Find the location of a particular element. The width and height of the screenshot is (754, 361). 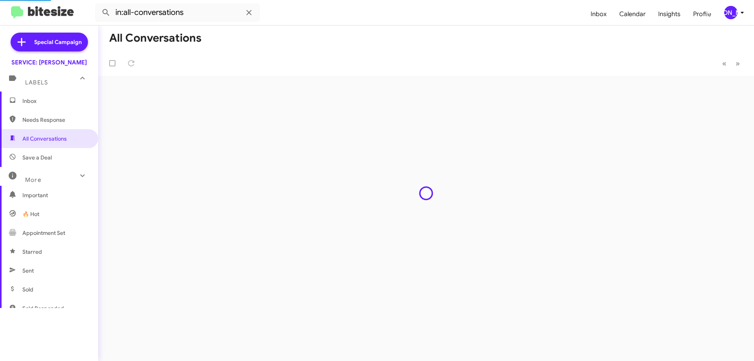

a: Calendar is located at coordinates (632, 14).